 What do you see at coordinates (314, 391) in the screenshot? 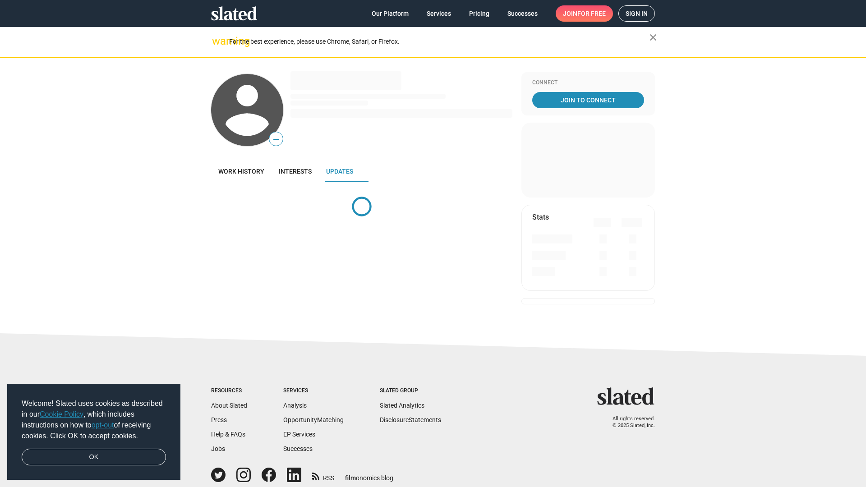
I see `div: Services` at bounding box center [314, 391].